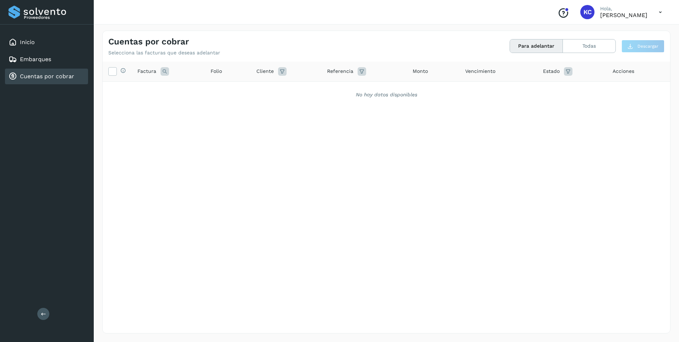 The height and width of the screenshot is (342, 679). I want to click on button: Para adelantar, so click(536, 46).